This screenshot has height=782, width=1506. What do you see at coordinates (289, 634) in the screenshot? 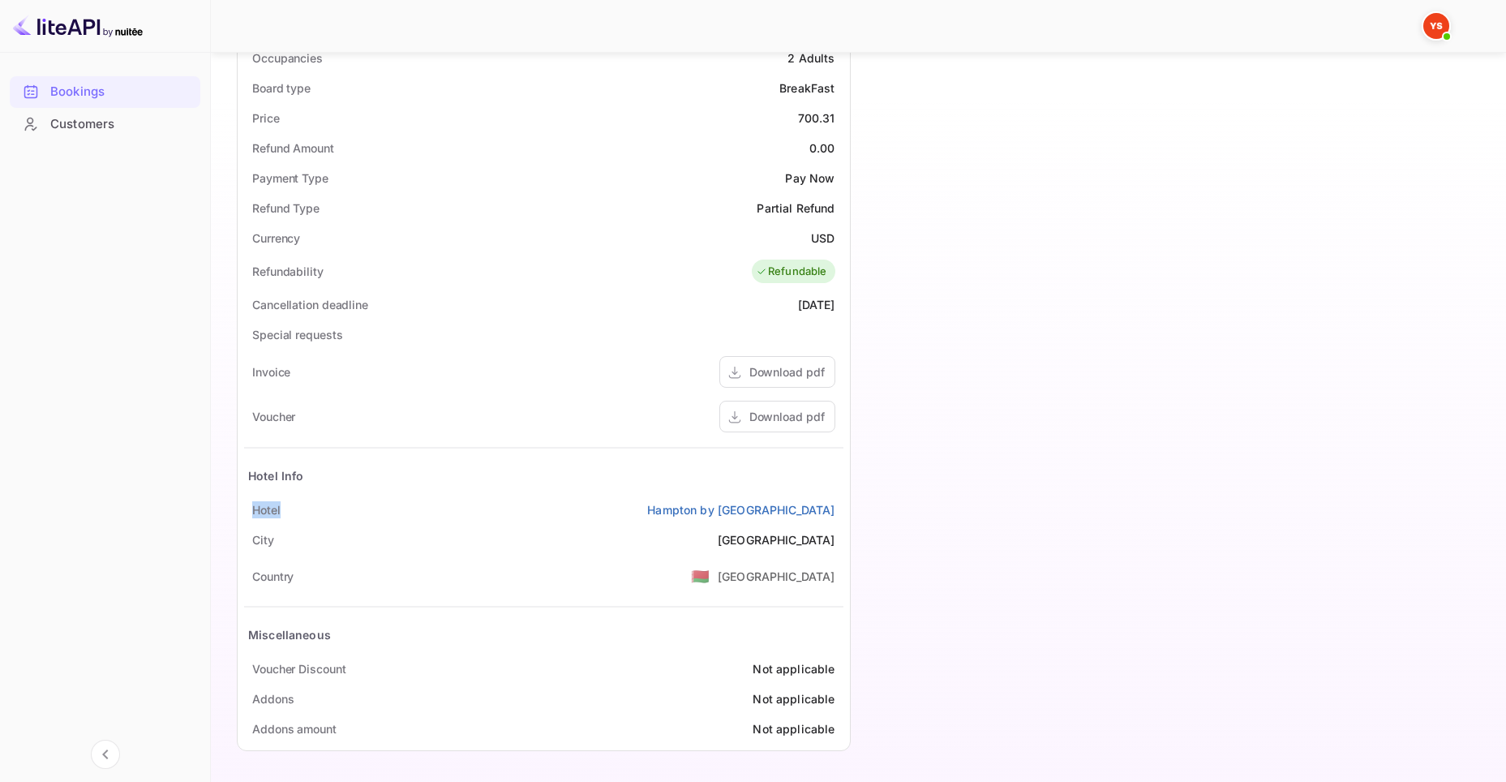
I see `div: Miscellaneous` at bounding box center [289, 634].